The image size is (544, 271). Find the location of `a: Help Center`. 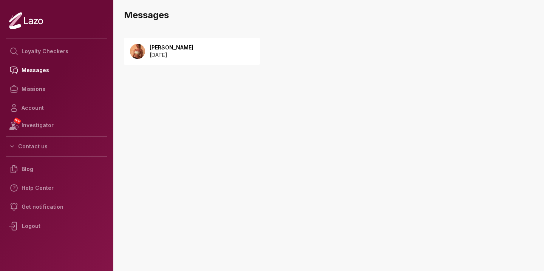

a: Help Center is located at coordinates (57, 188).